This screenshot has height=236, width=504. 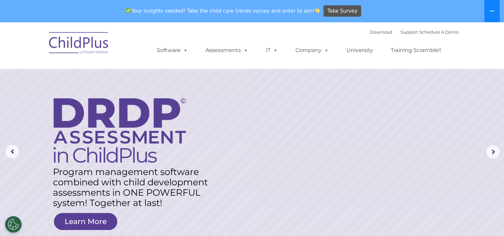 What do you see at coordinates (381, 32) in the screenshot?
I see `a: Download` at bounding box center [381, 32].